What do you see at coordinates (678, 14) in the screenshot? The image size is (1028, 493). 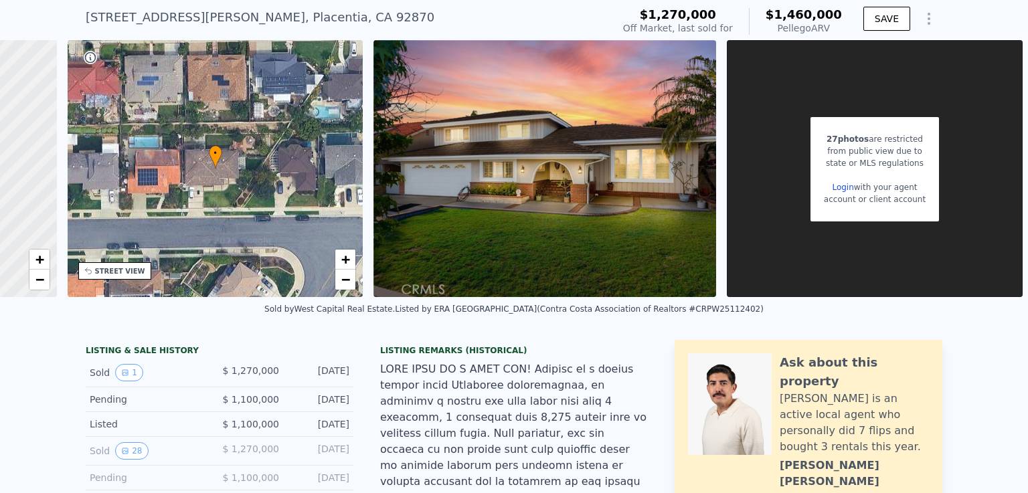 I see `span: $1,270,000` at bounding box center [678, 14].